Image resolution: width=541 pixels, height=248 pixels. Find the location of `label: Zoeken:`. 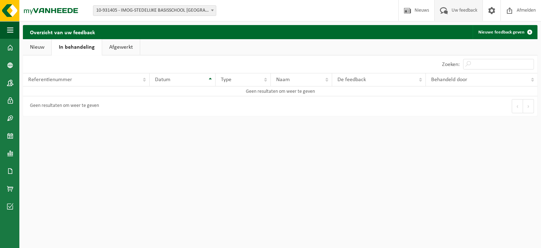

label: Zoeken: is located at coordinates (451, 64).